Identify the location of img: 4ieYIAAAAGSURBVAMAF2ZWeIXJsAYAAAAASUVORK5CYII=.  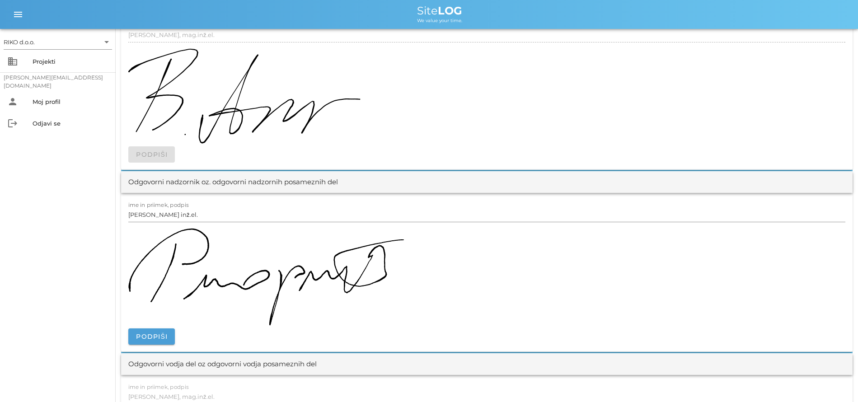
(266, 277).